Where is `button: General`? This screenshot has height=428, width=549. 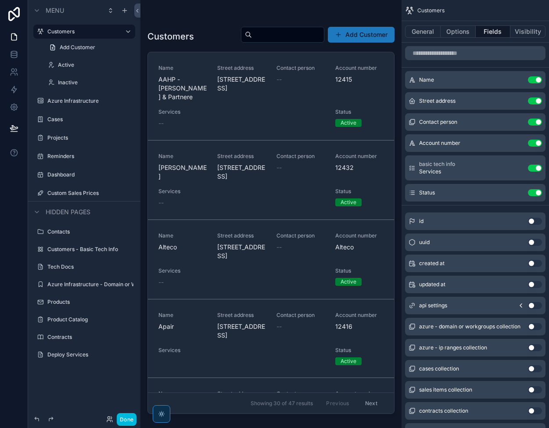 button: General is located at coordinates (422, 32).